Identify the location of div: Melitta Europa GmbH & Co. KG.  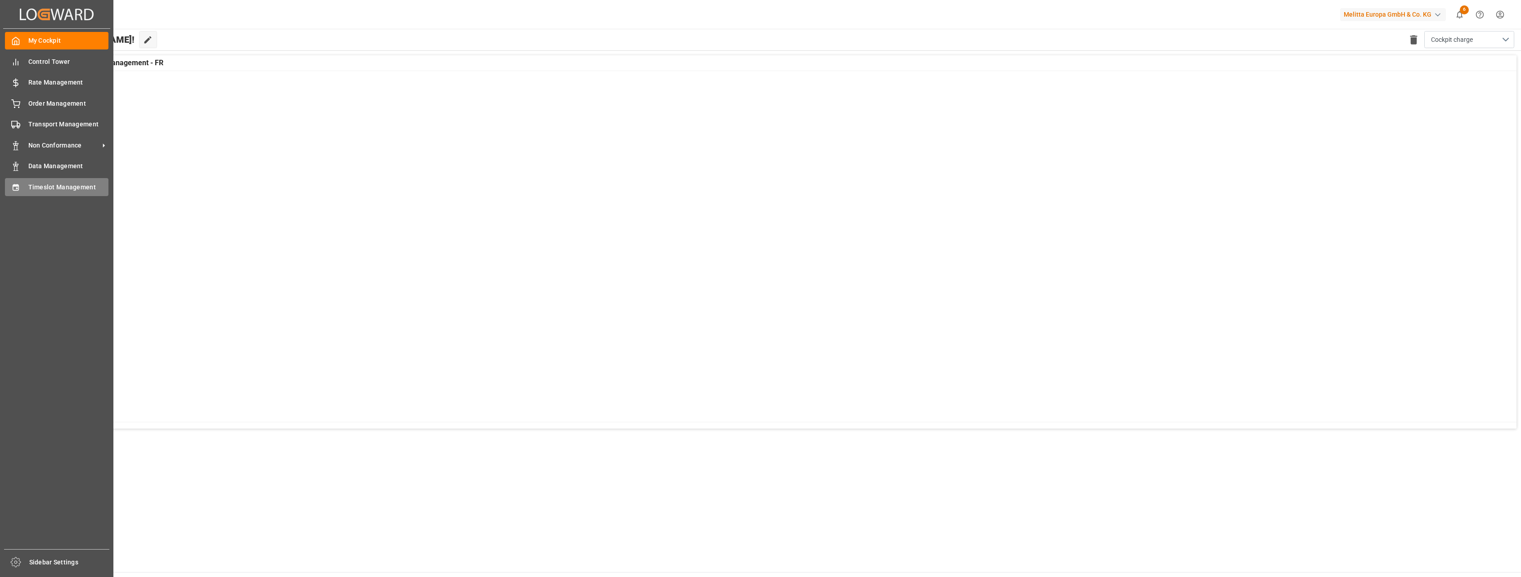
(1392, 14).